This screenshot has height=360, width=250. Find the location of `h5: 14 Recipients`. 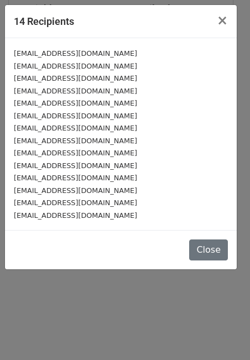

h5: 14 Recipients is located at coordinates (44, 21).